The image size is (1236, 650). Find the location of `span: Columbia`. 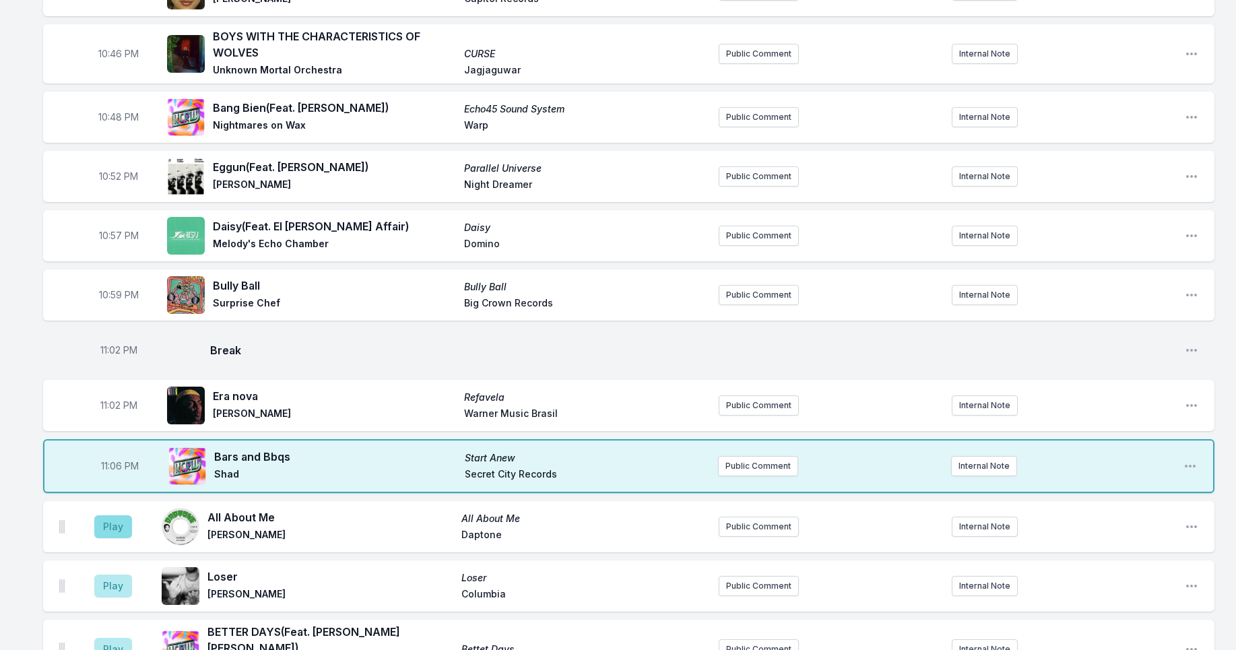

span: Columbia is located at coordinates (584, 595).